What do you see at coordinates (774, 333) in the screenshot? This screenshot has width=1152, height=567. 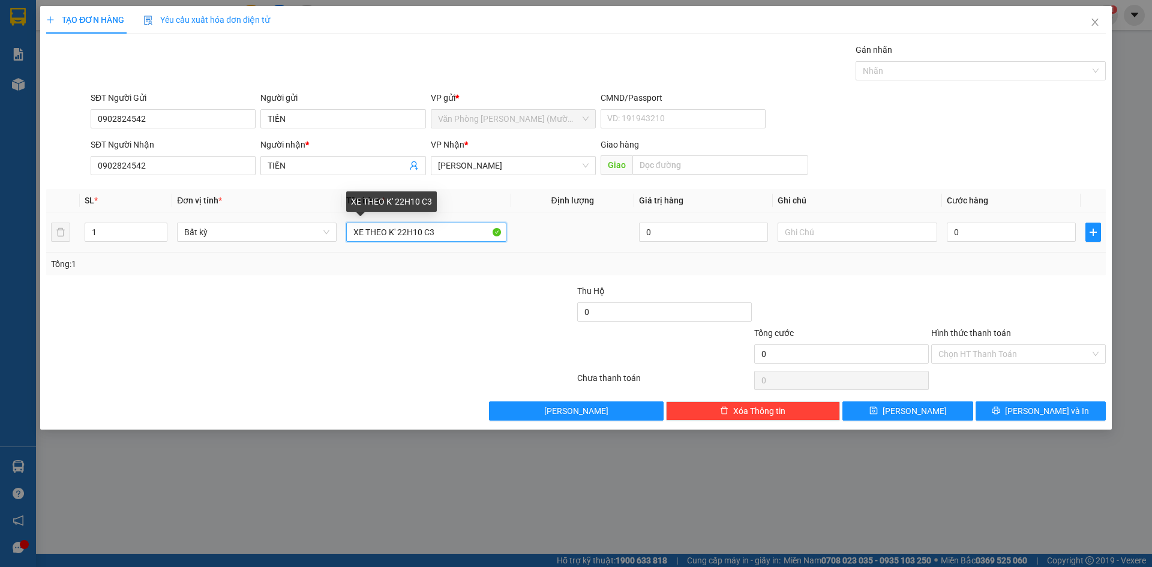 I see `span: Tổng cước` at bounding box center [774, 333].